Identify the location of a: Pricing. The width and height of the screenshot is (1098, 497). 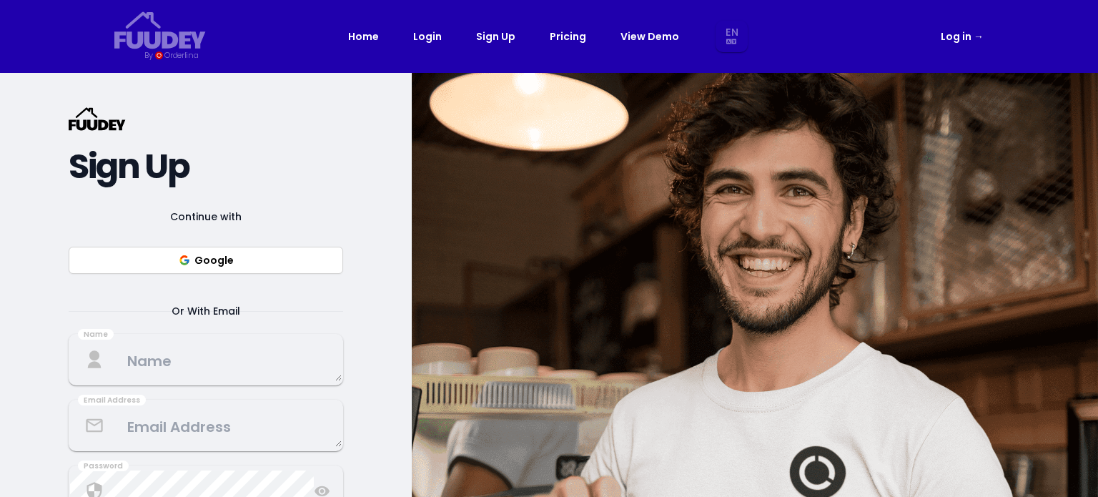
(568, 36).